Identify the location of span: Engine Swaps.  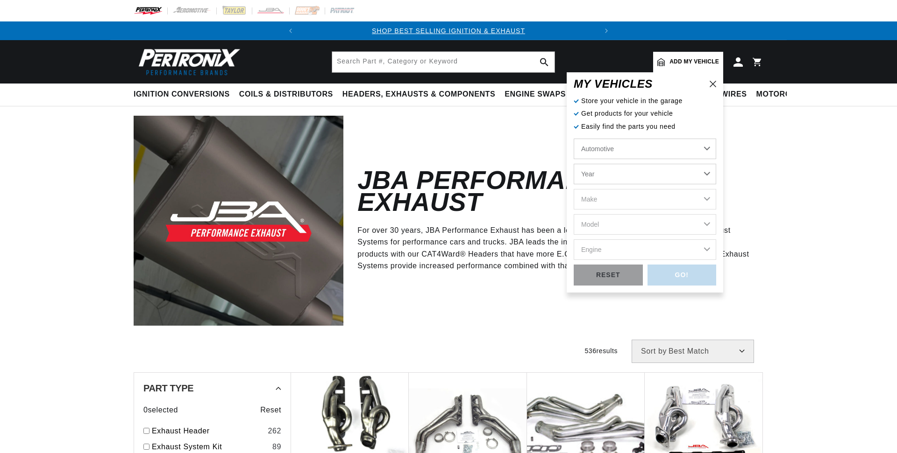
(535, 94).